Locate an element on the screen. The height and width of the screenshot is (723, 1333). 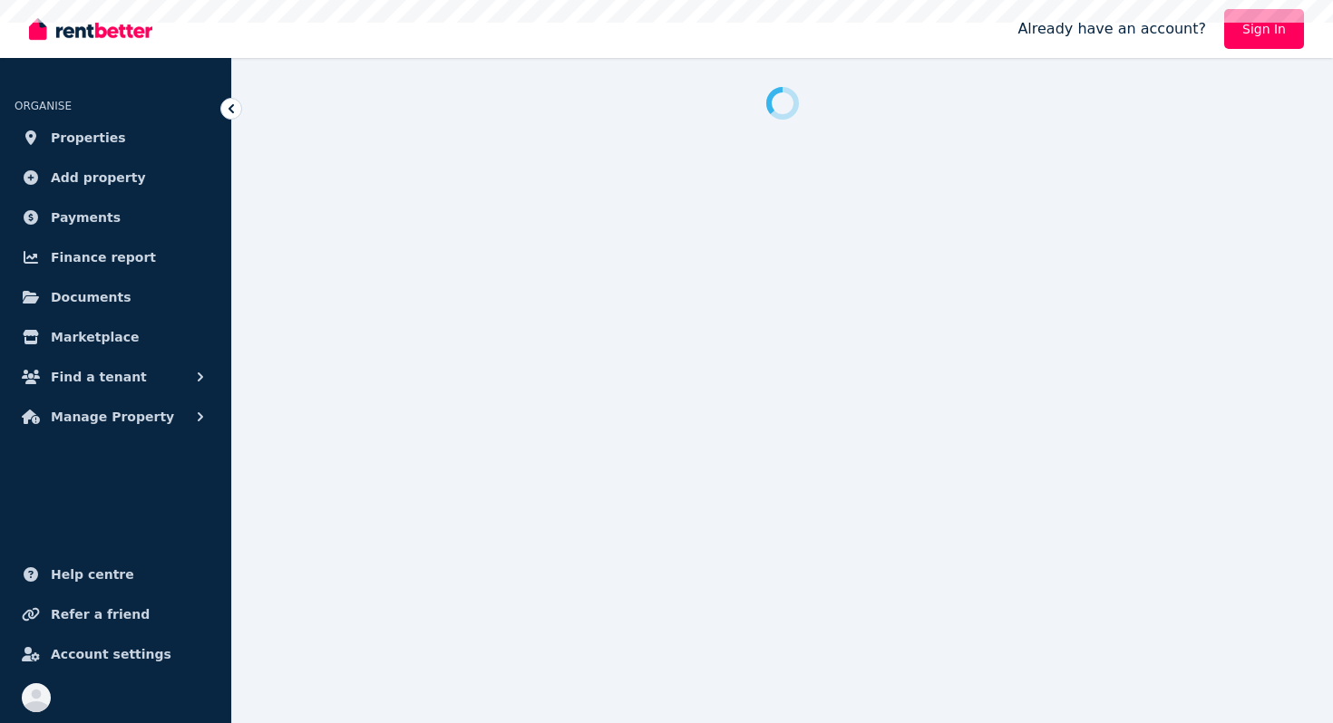
a: Properties is located at coordinates (115, 138).